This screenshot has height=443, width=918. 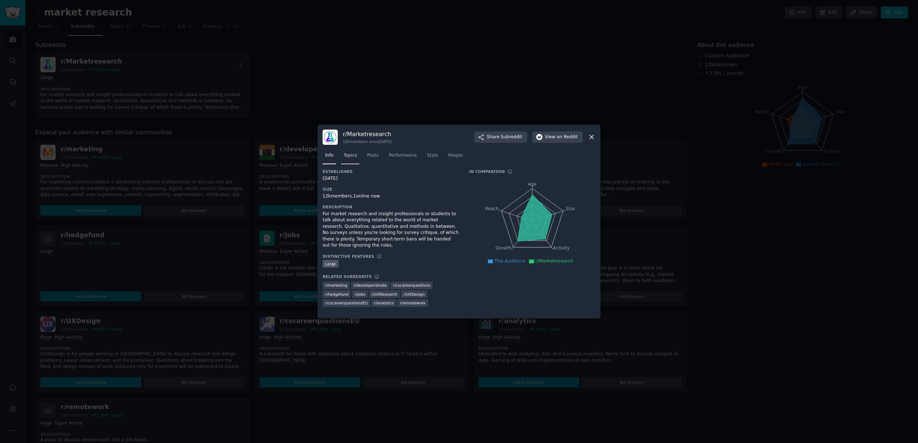 I want to click on tspan: Growth, so click(x=503, y=248).